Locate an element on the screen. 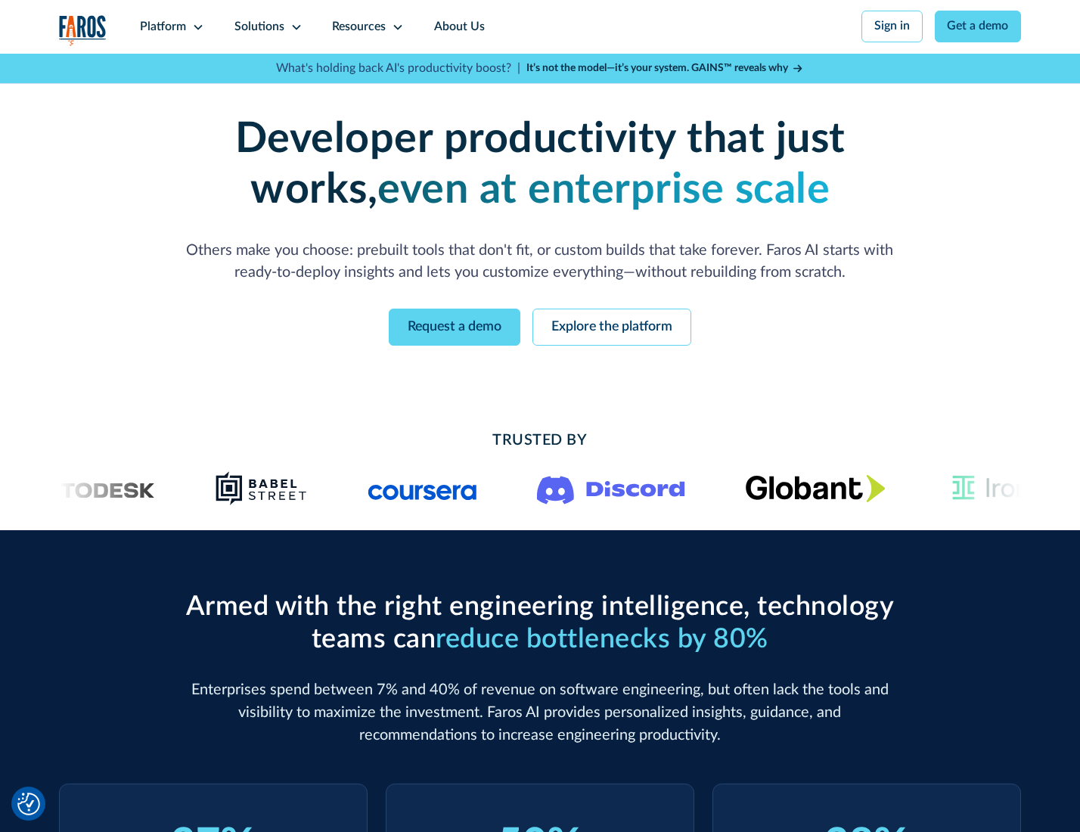  img: Logo of the online learning platform Coursera. is located at coordinates (422, 488).